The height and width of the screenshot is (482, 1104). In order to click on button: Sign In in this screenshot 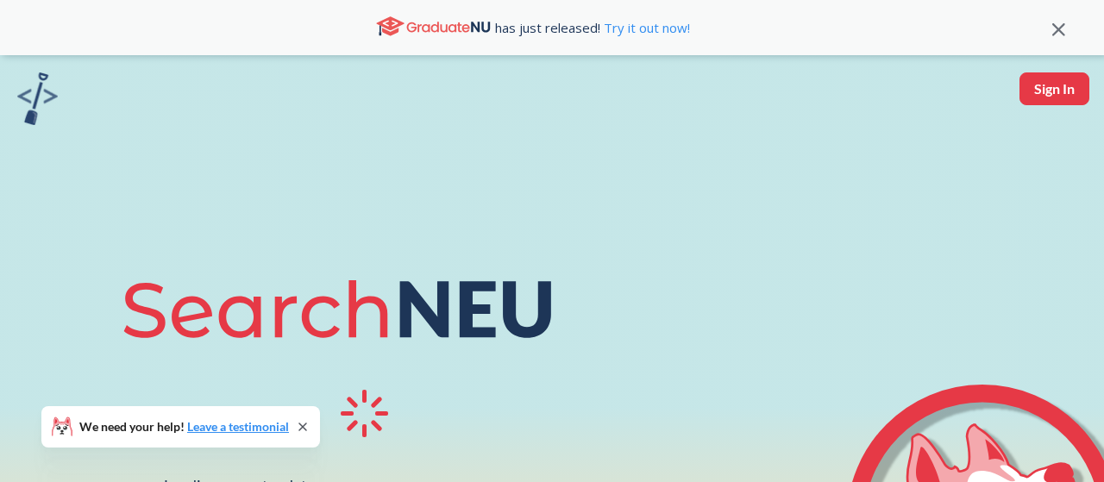, I will do `click(1054, 89)`.